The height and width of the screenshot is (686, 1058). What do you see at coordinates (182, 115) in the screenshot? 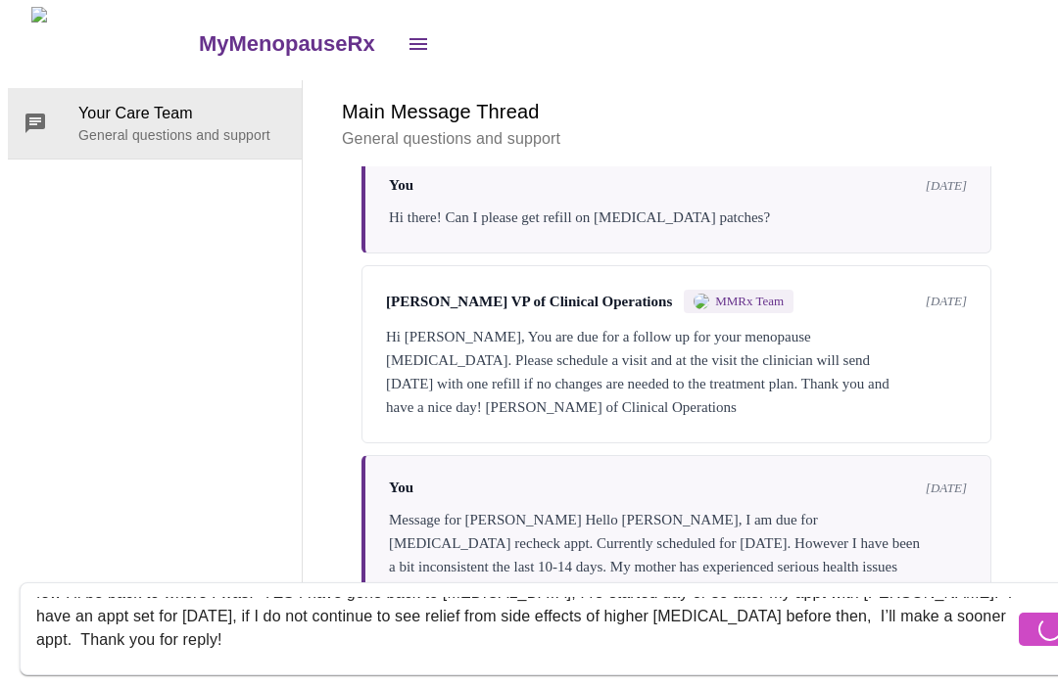
I see `span: Your Care Team` at bounding box center [182, 115].